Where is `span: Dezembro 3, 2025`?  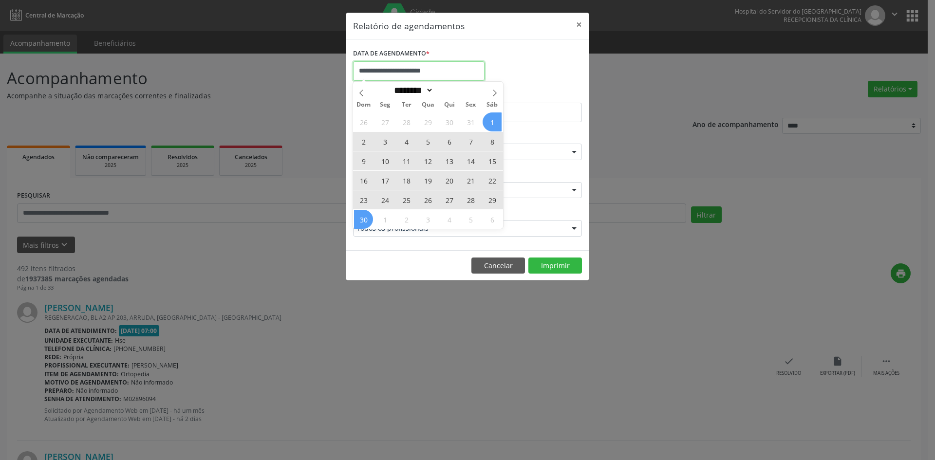
span: Dezembro 3, 2025 is located at coordinates (427, 219).